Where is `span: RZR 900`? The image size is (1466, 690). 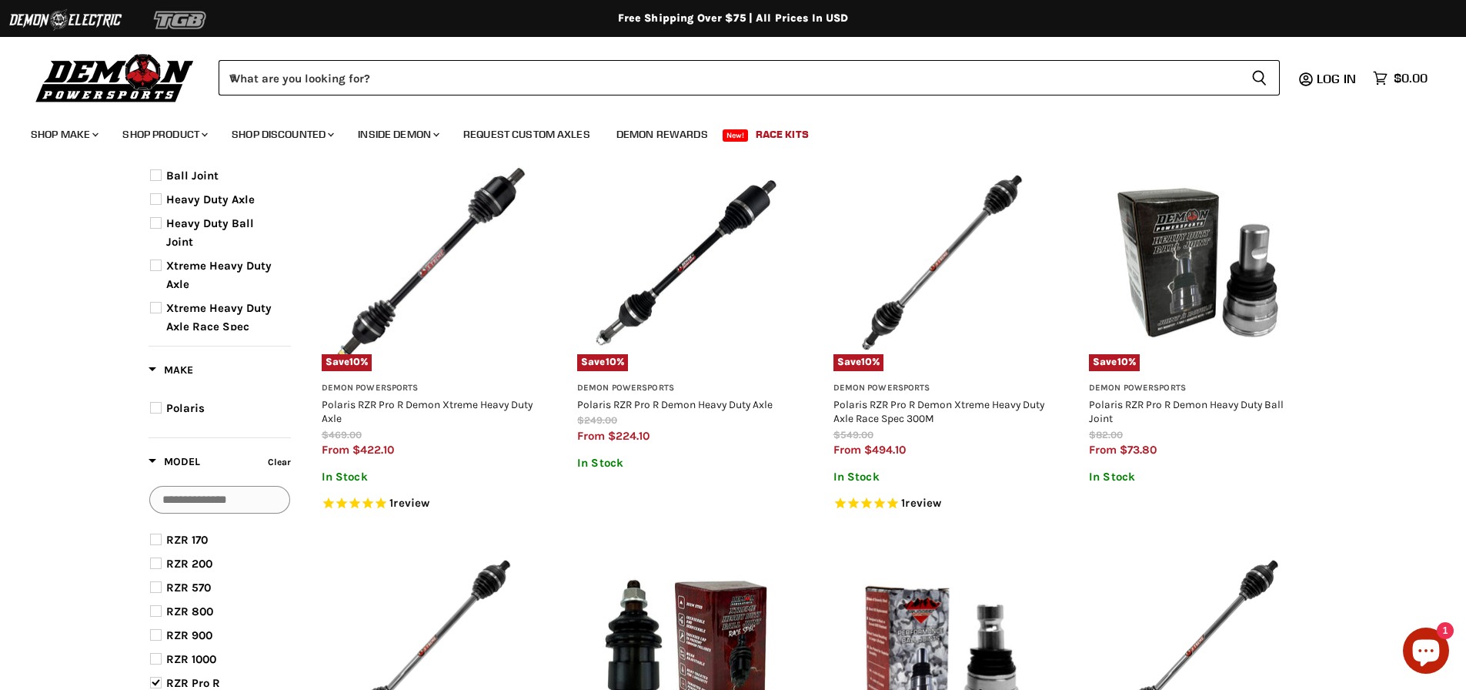 span: RZR 900 is located at coordinates (189, 635).